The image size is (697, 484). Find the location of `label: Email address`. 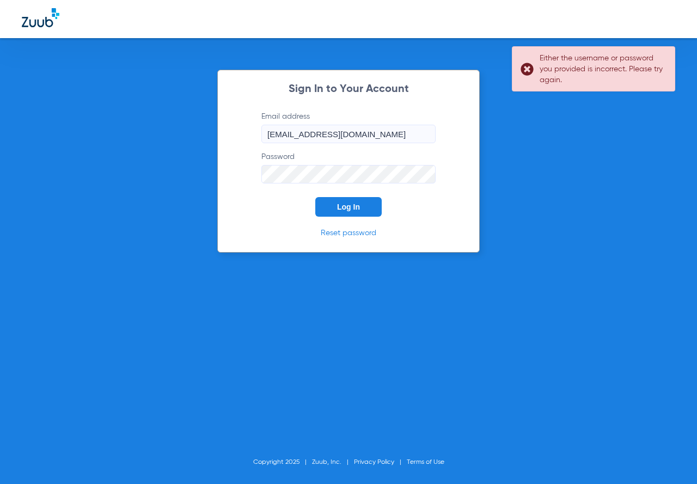

label: Email address is located at coordinates (349, 127).